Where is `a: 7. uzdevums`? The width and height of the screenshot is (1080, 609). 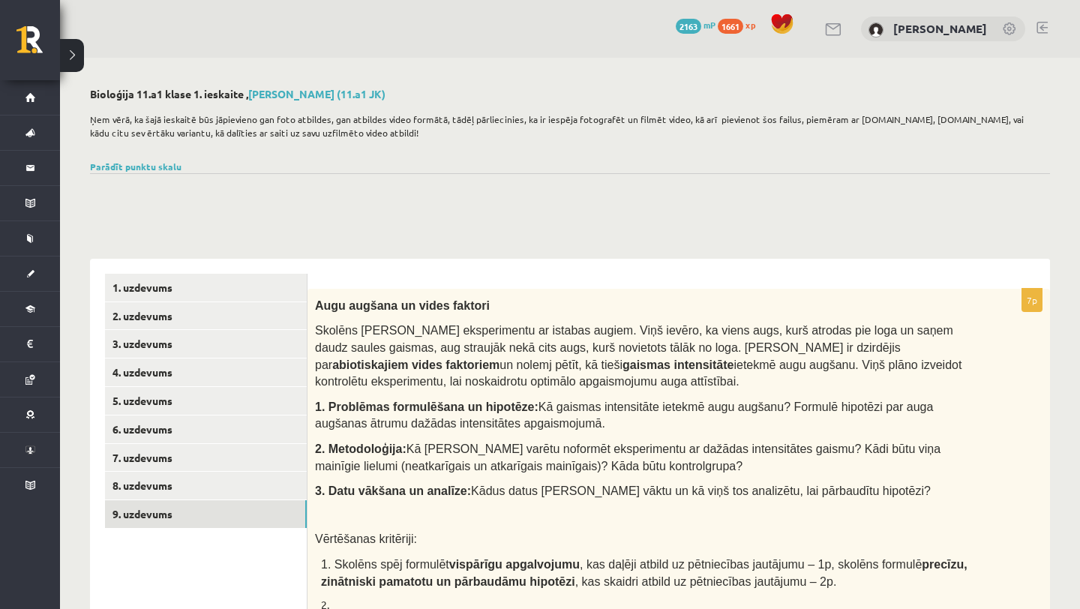 a: 7. uzdevums is located at coordinates (206, 458).